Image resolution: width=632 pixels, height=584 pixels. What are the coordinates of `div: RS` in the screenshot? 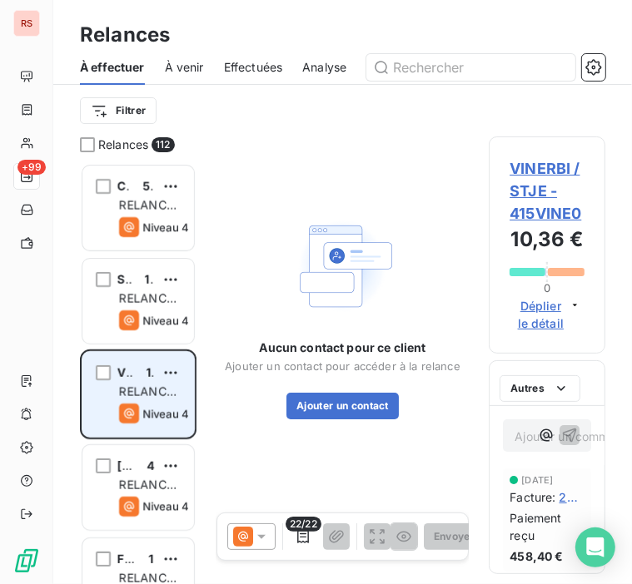 It's located at (27, 23).